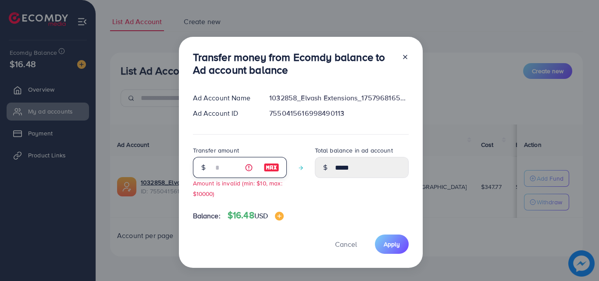  What do you see at coordinates (346, 244) in the screenshot?
I see `span: Cancel` at bounding box center [346, 244].